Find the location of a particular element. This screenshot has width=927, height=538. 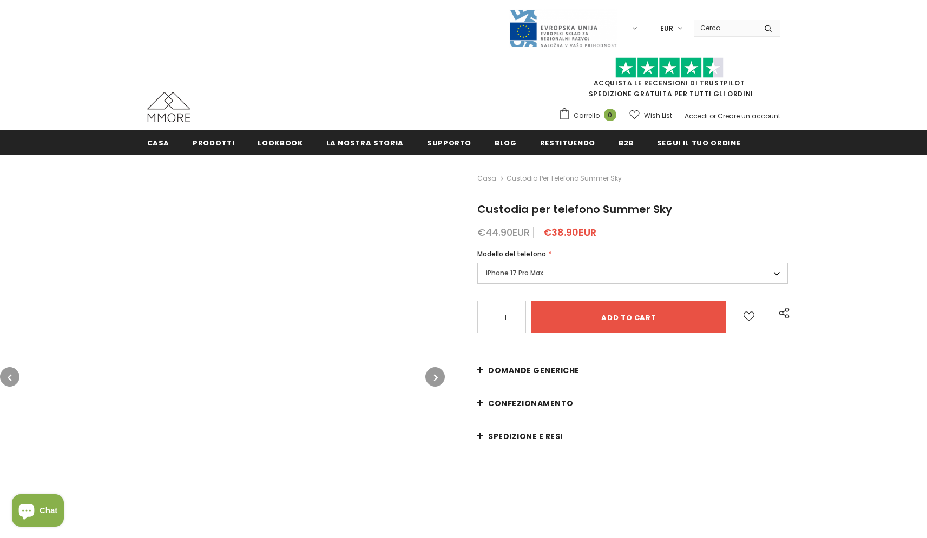

span: Prodotti is located at coordinates (213, 143).